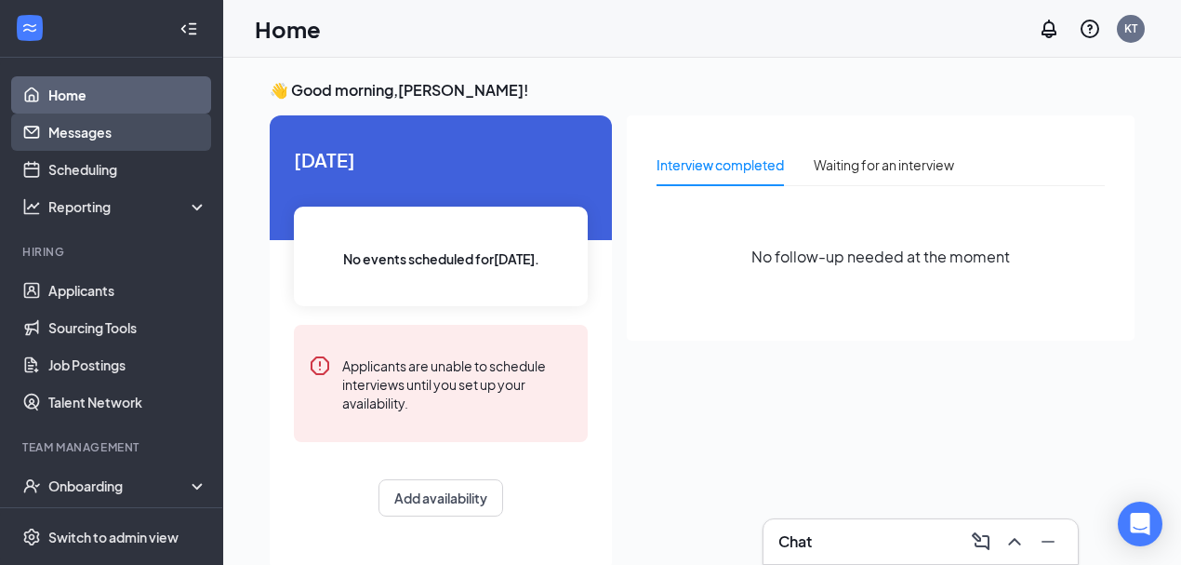  I want to click on div: KT, so click(1131, 28).